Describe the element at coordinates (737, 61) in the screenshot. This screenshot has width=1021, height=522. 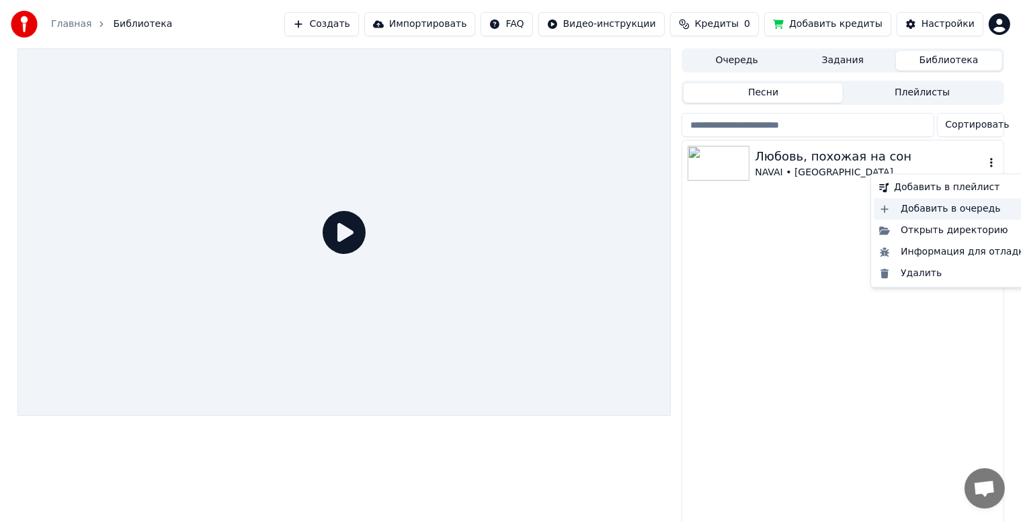
I see `button: Очередь` at that location.